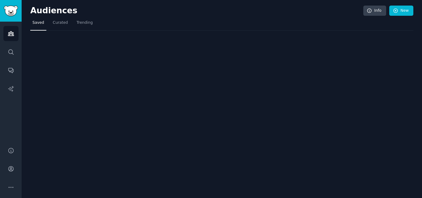  Describe the element at coordinates (38, 24) in the screenshot. I see `a: Saved` at that location.